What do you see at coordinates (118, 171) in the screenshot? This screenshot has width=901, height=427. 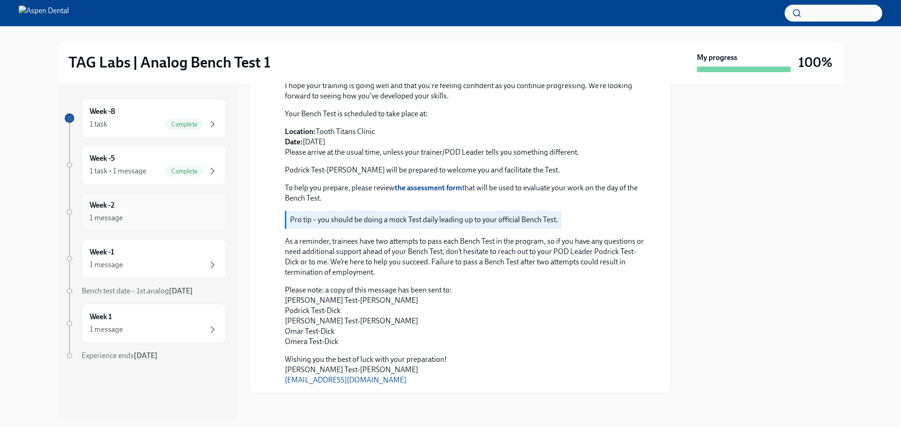 I see `div: 1 task • 1 message` at bounding box center [118, 171].